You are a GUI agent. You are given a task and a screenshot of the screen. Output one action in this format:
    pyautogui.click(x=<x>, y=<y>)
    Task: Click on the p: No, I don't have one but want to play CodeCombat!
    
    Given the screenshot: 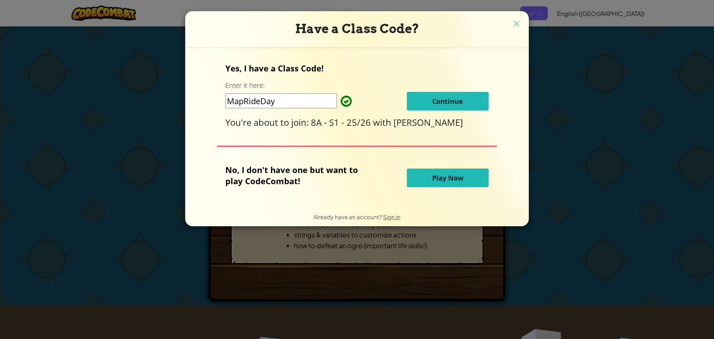 What is the action you would take?
    pyautogui.click(x=297, y=175)
    